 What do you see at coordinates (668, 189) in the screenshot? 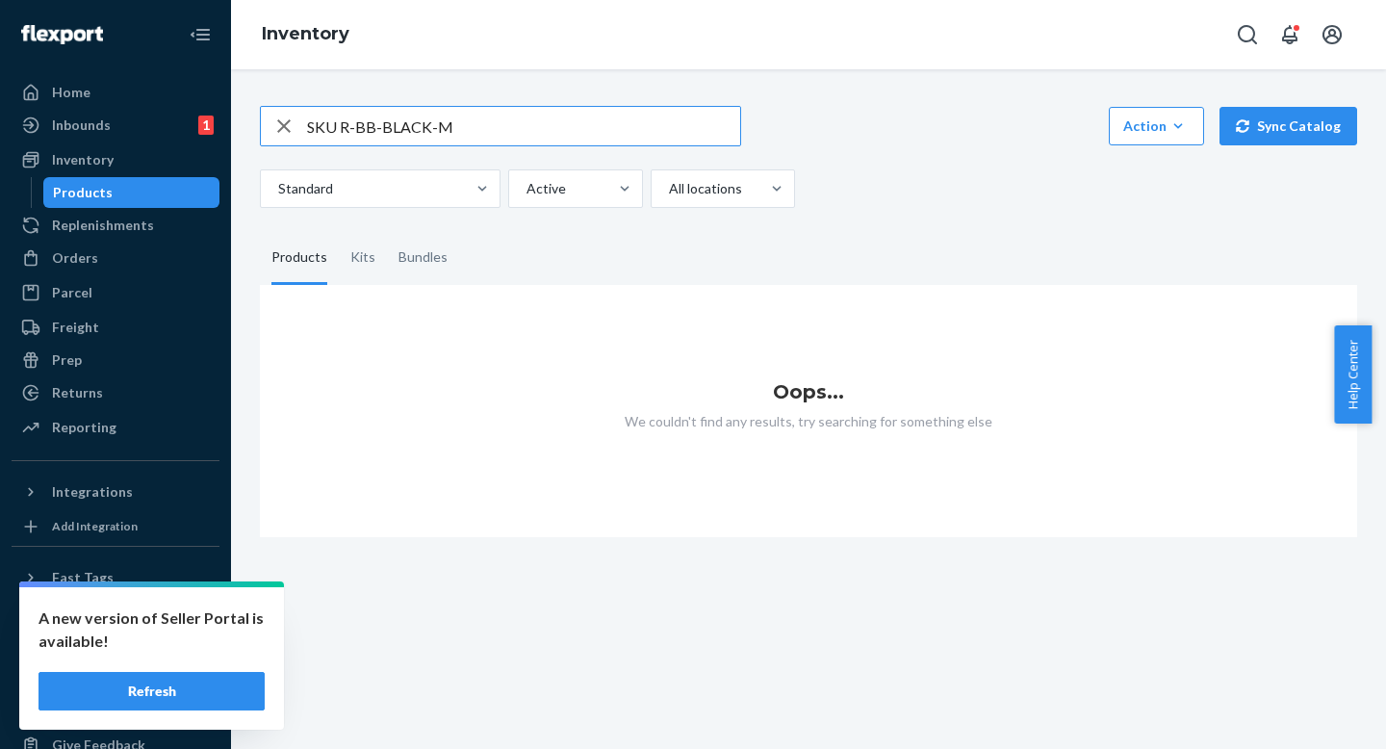
I see `input: All locations` at bounding box center [668, 189].